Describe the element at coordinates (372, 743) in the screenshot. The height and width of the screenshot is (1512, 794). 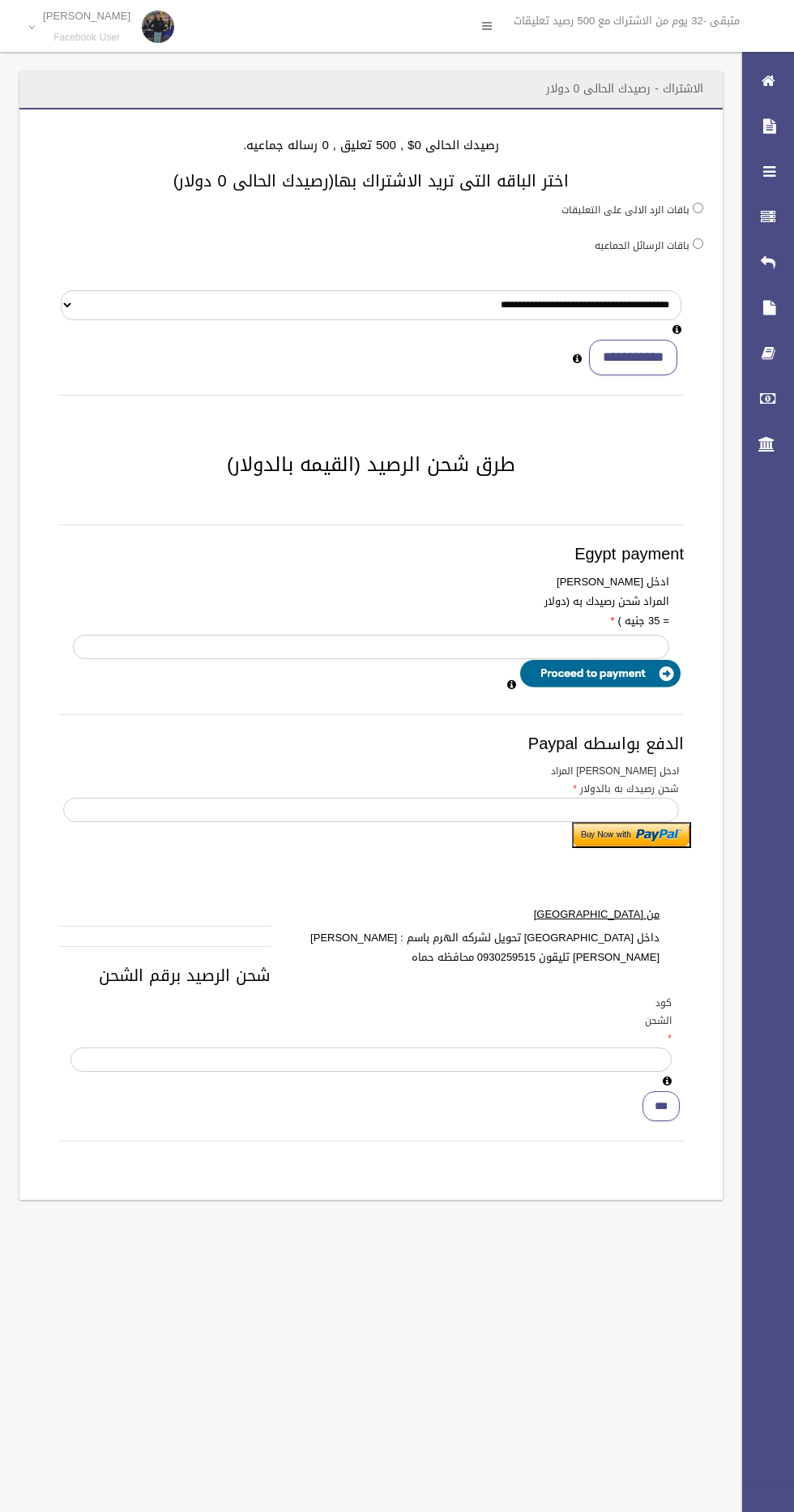
I see `h3: الدفع بواسطه Paypal` at that location.